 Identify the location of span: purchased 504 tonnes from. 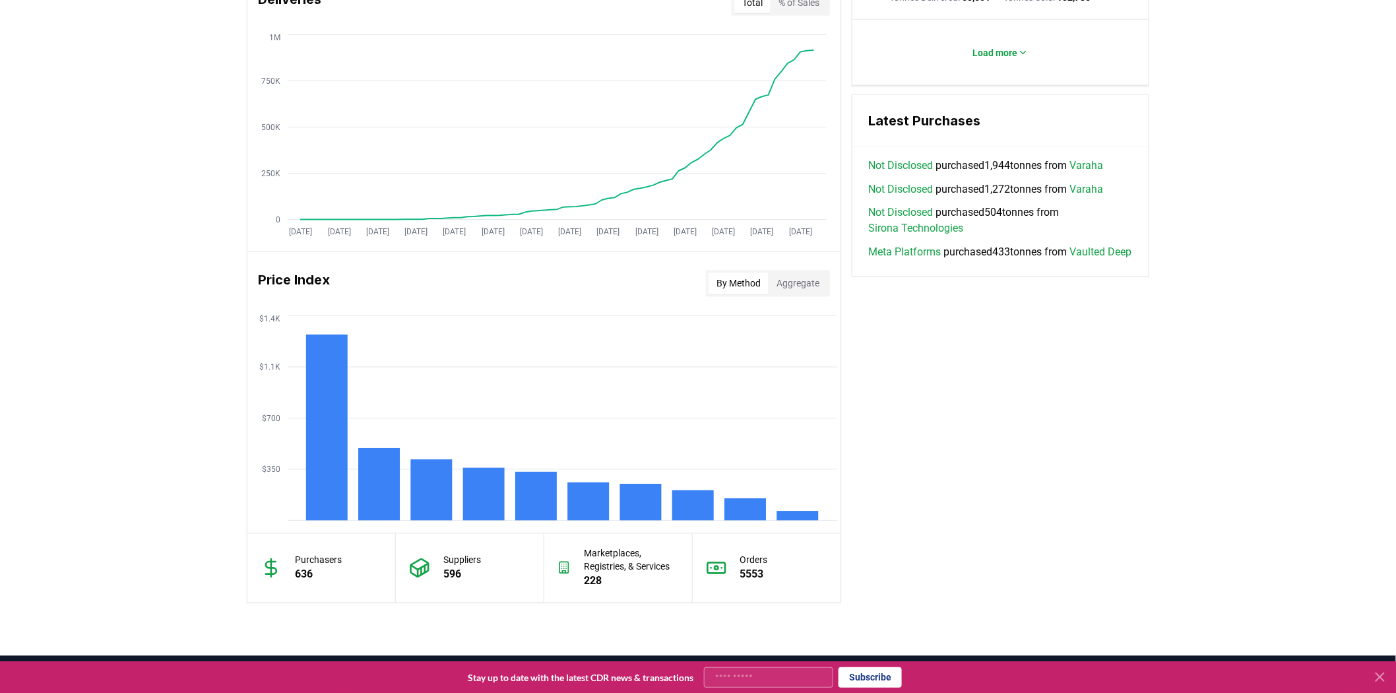
(1000, 221).